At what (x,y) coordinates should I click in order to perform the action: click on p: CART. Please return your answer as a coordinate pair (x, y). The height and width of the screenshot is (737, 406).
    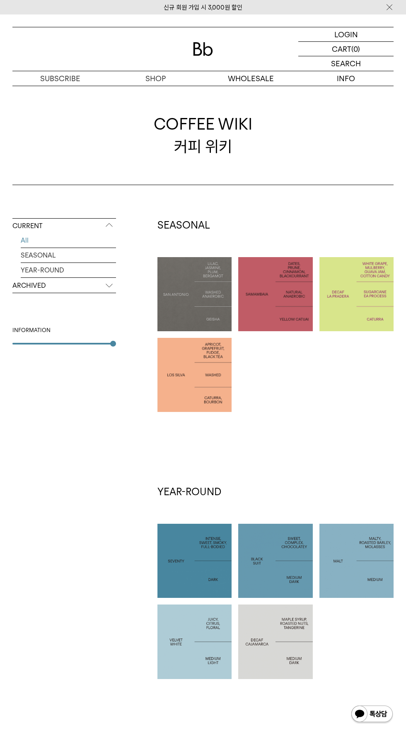
    Looking at the image, I should click on (341, 49).